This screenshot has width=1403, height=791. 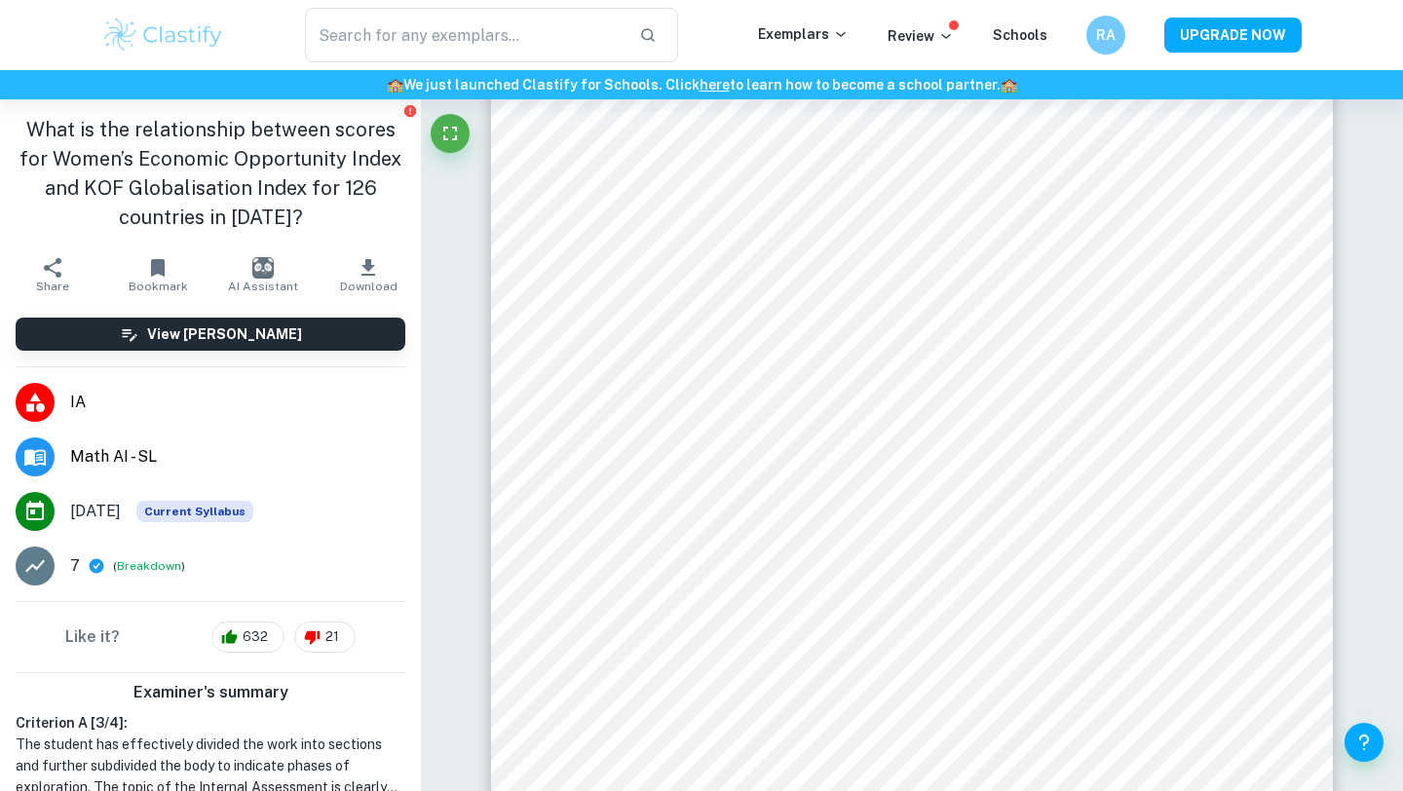 I want to click on span: Current Syllabus, so click(x=195, y=512).